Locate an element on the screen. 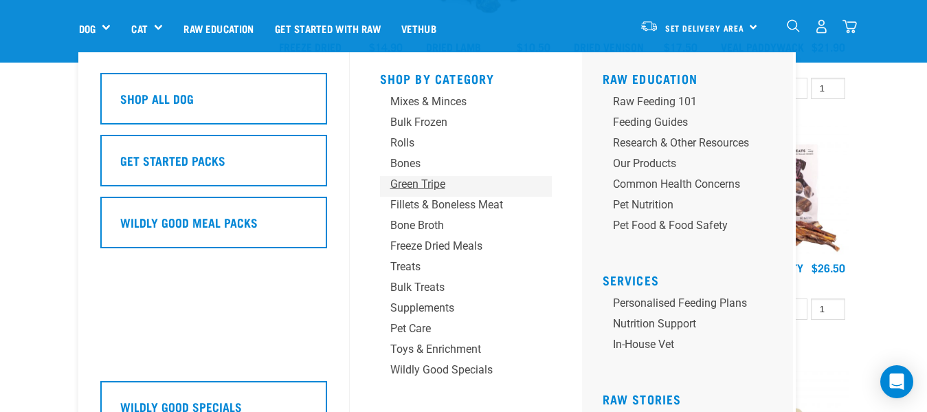 This screenshot has width=927, height=412. a: Bulk Treats is located at coordinates (466, 289).